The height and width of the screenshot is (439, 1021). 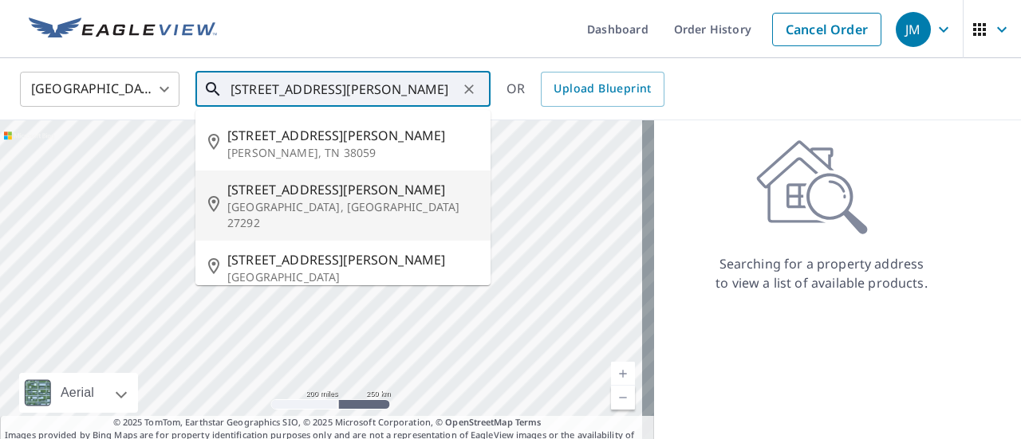 What do you see at coordinates (344, 89) in the screenshot?
I see `input: Search by address or latitude-longitude` at bounding box center [344, 89].